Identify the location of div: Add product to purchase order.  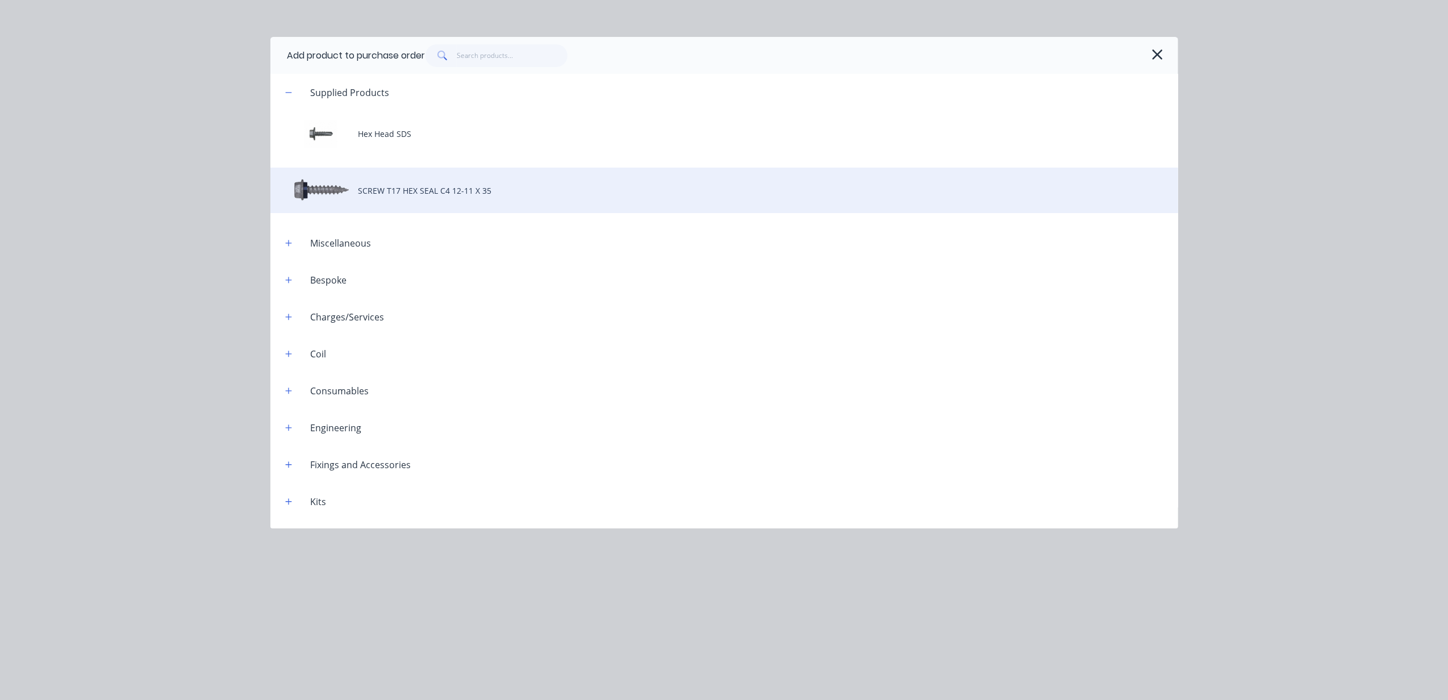
(356, 56).